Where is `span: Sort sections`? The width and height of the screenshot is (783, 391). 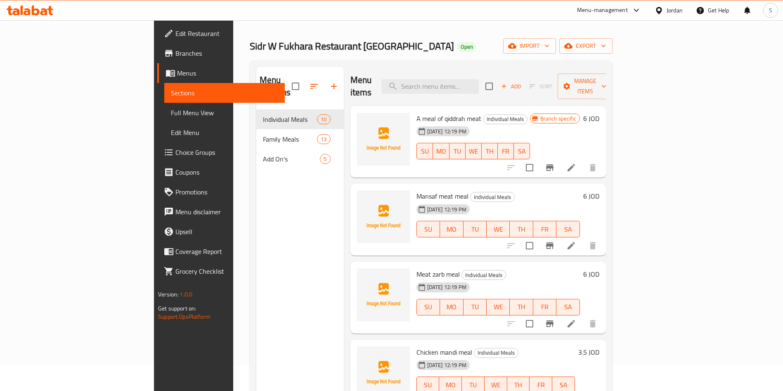
span: Sort sections is located at coordinates (314, 86).